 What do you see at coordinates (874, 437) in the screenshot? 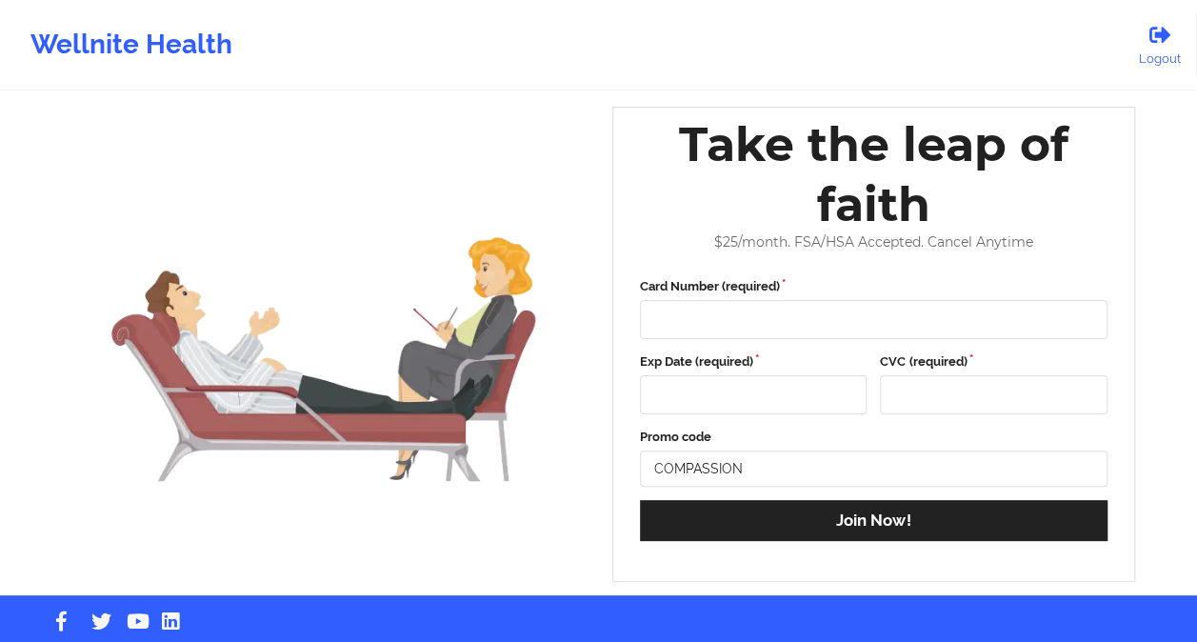
I see `label: Promo code` at bounding box center [874, 437].